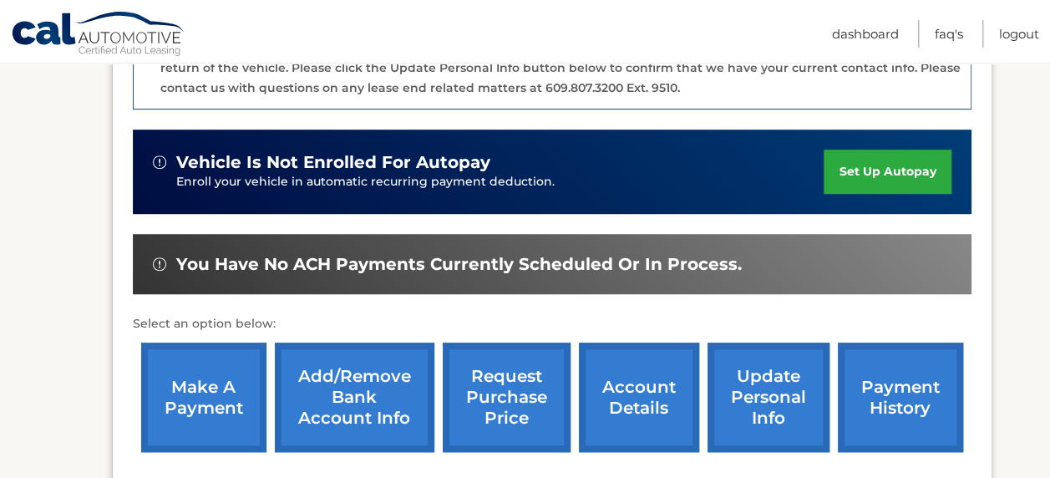  What do you see at coordinates (99, 35) in the screenshot?
I see `a: Cal Automotive` at bounding box center [99, 35].